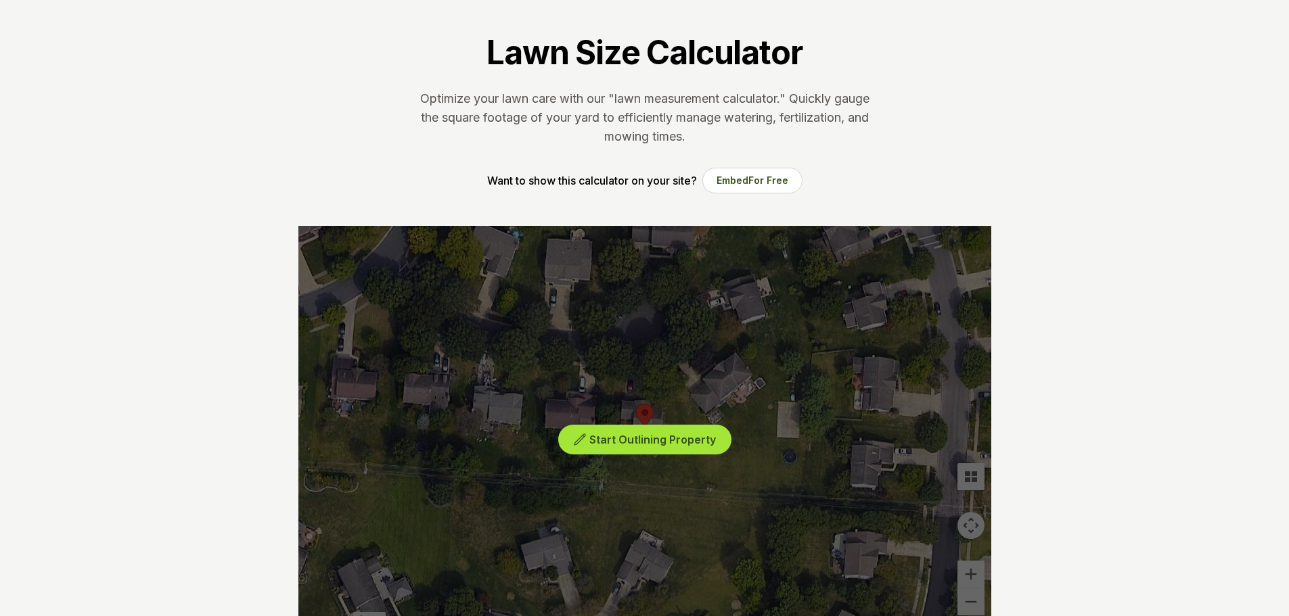  I want to click on p: Optimize your lawn care with our "lawn measurement calculator." Quickly gauge the square footage ..., so click(645, 118).